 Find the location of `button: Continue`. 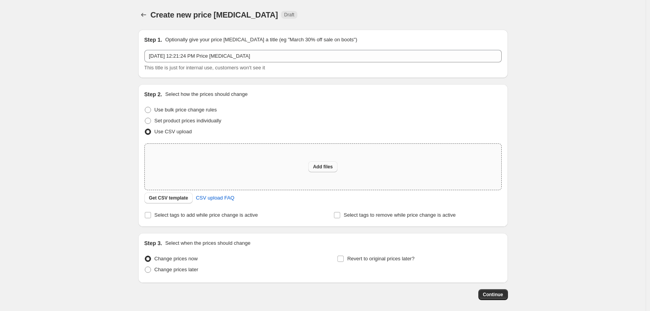

button: Continue is located at coordinates (493, 294).